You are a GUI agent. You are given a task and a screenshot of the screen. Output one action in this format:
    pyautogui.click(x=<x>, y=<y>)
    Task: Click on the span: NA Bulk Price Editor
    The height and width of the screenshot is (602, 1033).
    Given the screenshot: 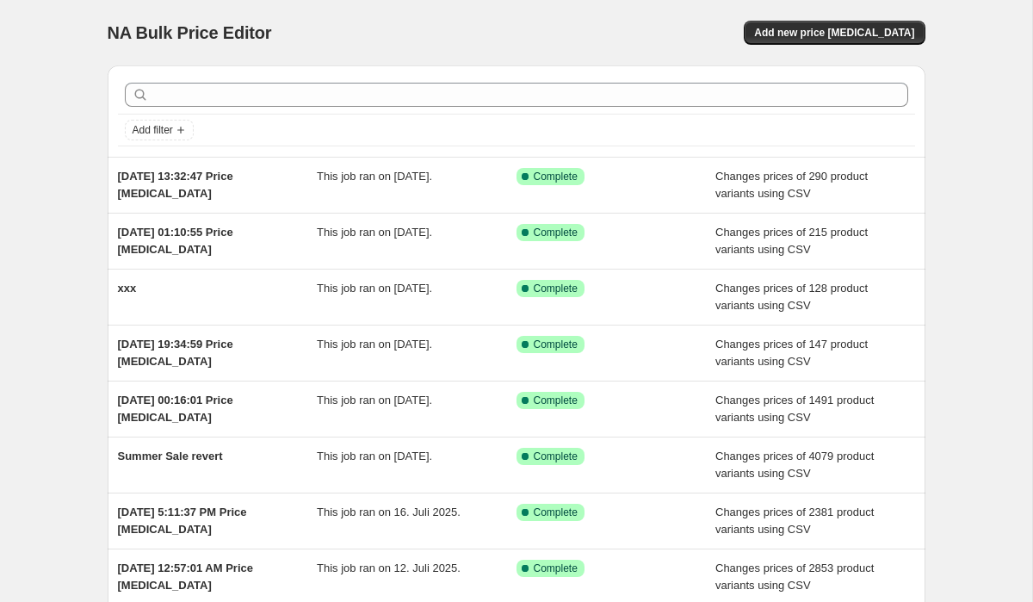 What is the action you would take?
    pyautogui.click(x=189, y=33)
    